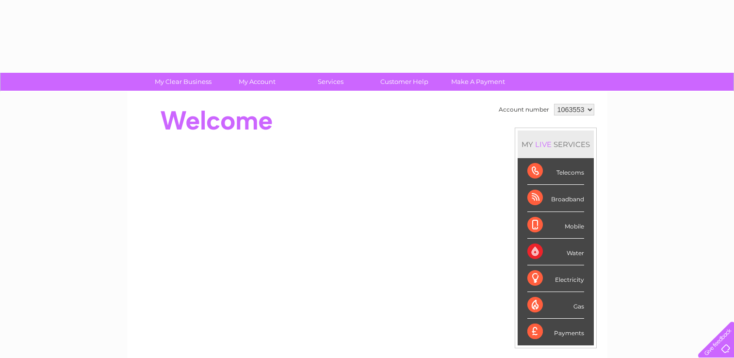 This screenshot has height=358, width=734. Describe the element at coordinates (556, 305) in the screenshot. I see `div: Gas` at that location.